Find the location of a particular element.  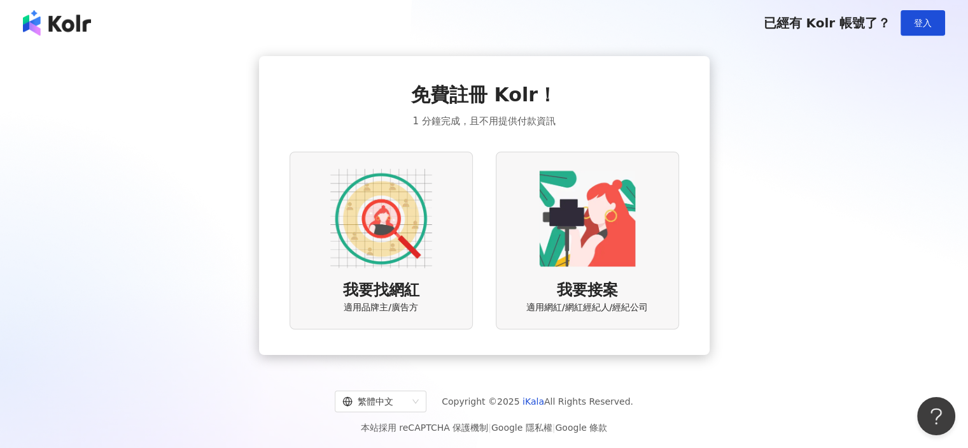

a: Google 隱私權 is located at coordinates (522, 427).